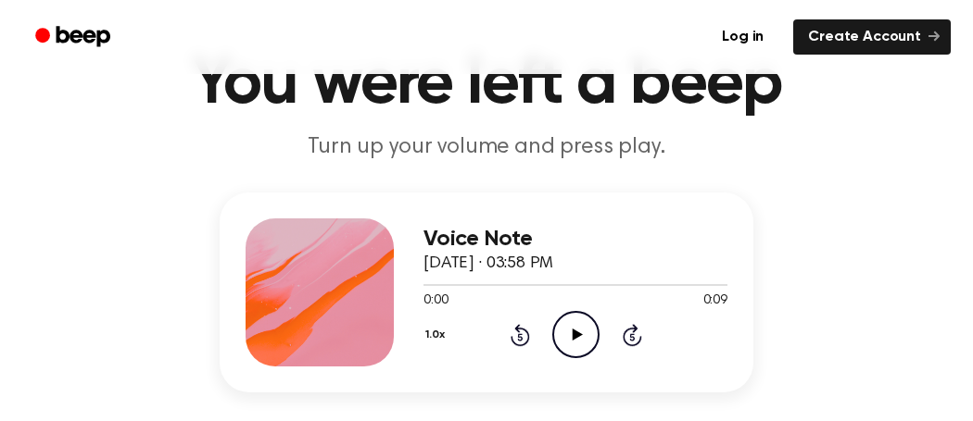 The image size is (973, 421). I want to click on span: 0:09, so click(715, 301).